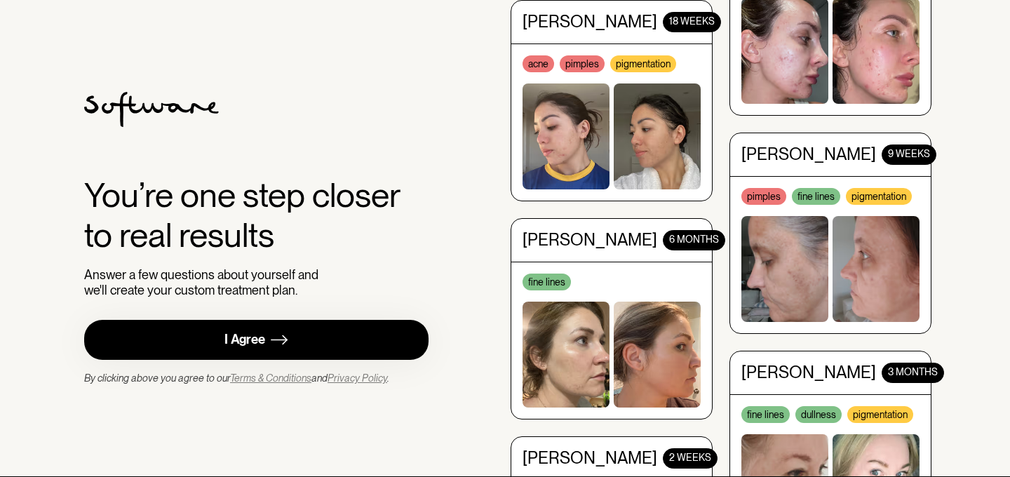 The height and width of the screenshot is (477, 1010). Describe the element at coordinates (245, 339) in the screenshot. I see `div: I Agree` at that location.